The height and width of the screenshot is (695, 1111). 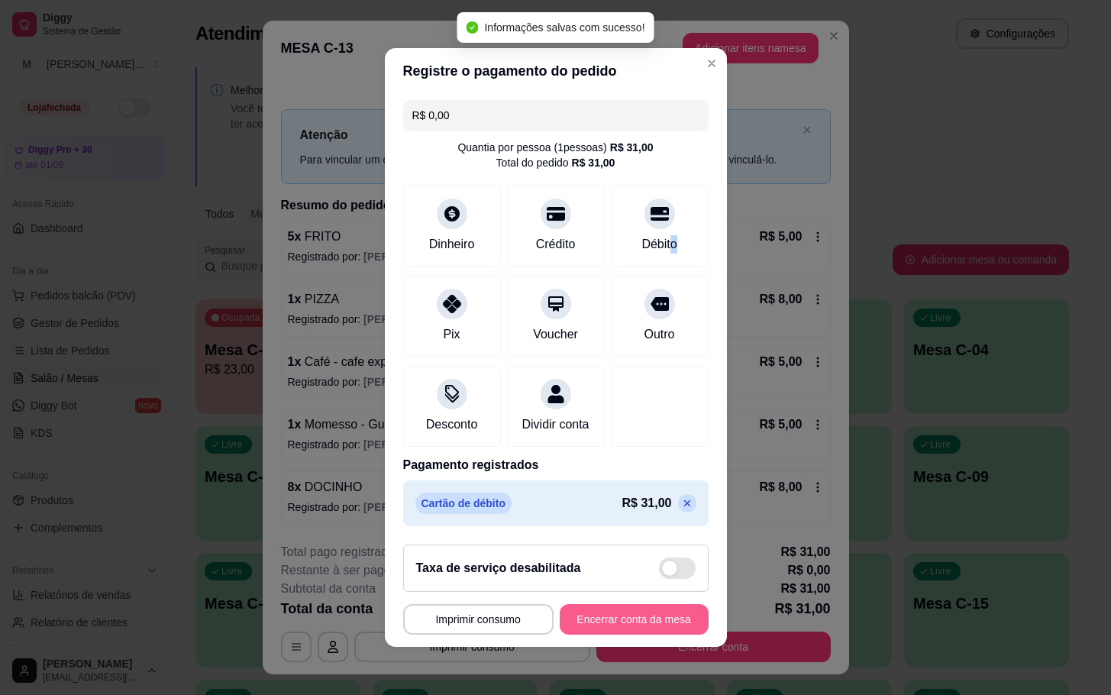 I want to click on p: Cartão de débito, so click(x=463, y=503).